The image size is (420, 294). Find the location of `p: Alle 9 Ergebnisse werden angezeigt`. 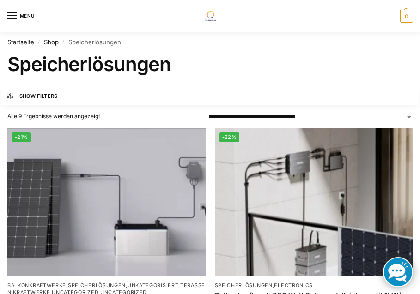

p: Alle 9 Ergebnisse werden angezeigt is located at coordinates (103, 116).